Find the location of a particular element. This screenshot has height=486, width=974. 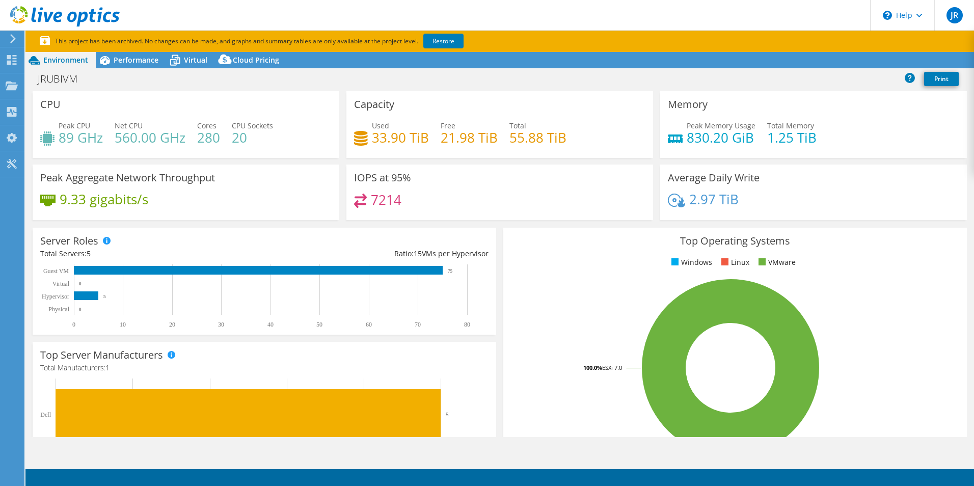

h4: 7214 is located at coordinates (386, 200).